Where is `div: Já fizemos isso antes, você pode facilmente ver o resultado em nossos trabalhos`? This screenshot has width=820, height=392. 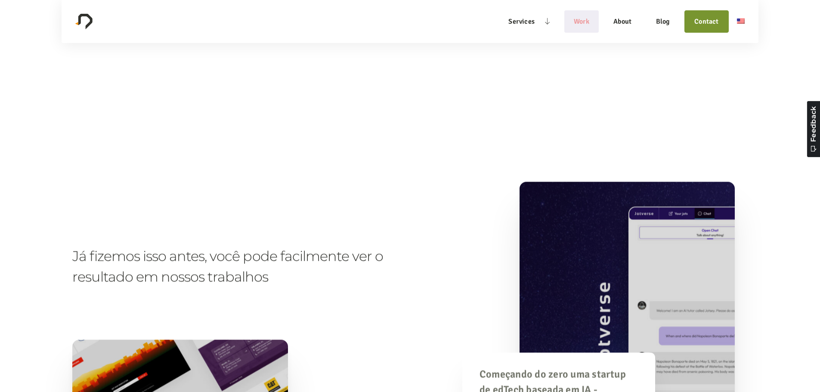
div: Já fizemos isso antes, você pode facilmente ver o resultado em nossos trabalhos is located at coordinates (241, 267).